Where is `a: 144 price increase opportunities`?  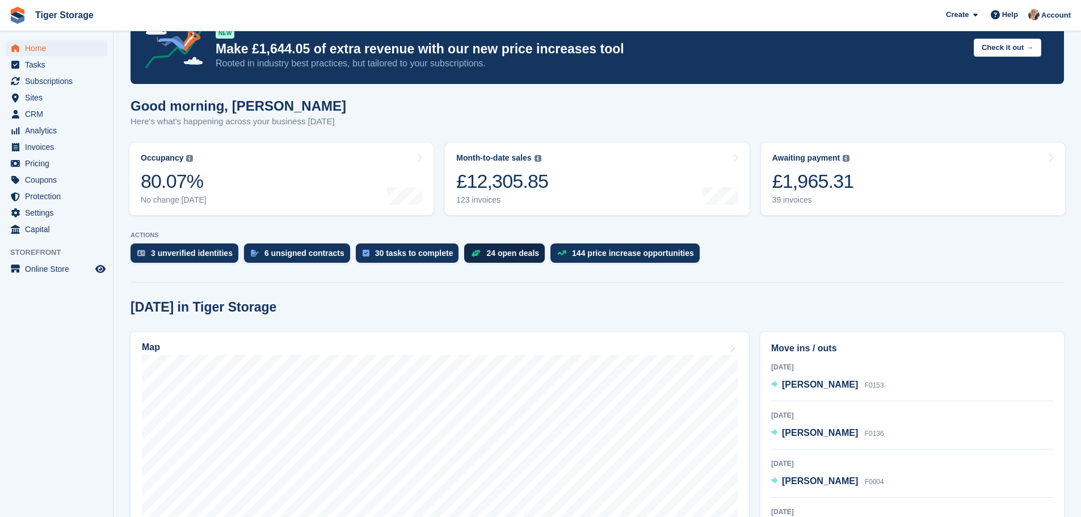
a: 144 price increase opportunities is located at coordinates (628, 256).